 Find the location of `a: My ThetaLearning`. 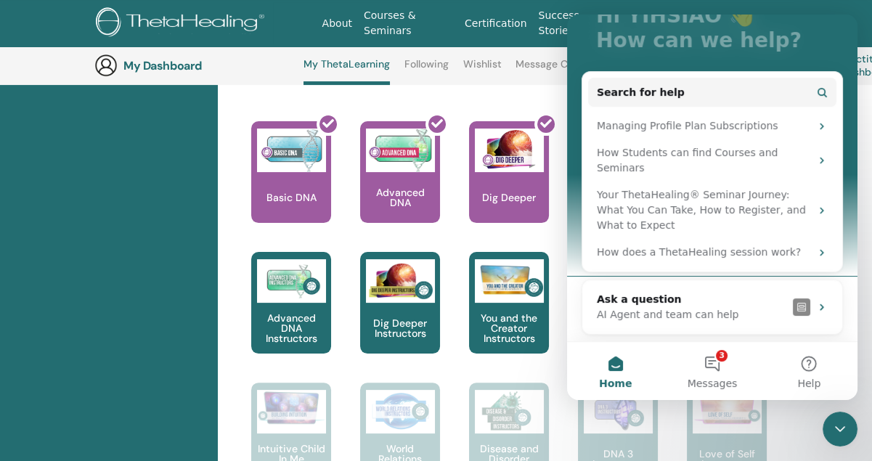

a: My ThetaLearning is located at coordinates (346, 71).